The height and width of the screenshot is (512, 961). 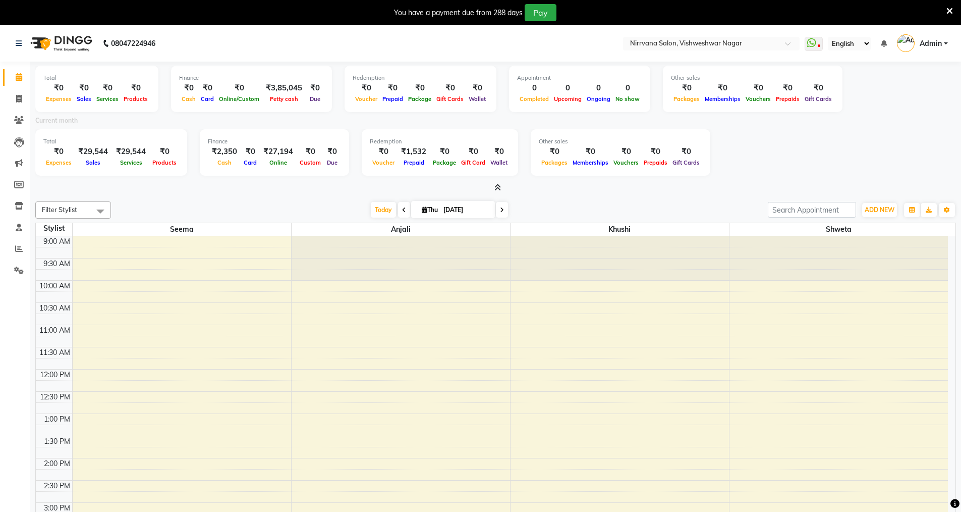 I want to click on span: No show, so click(x=628, y=99).